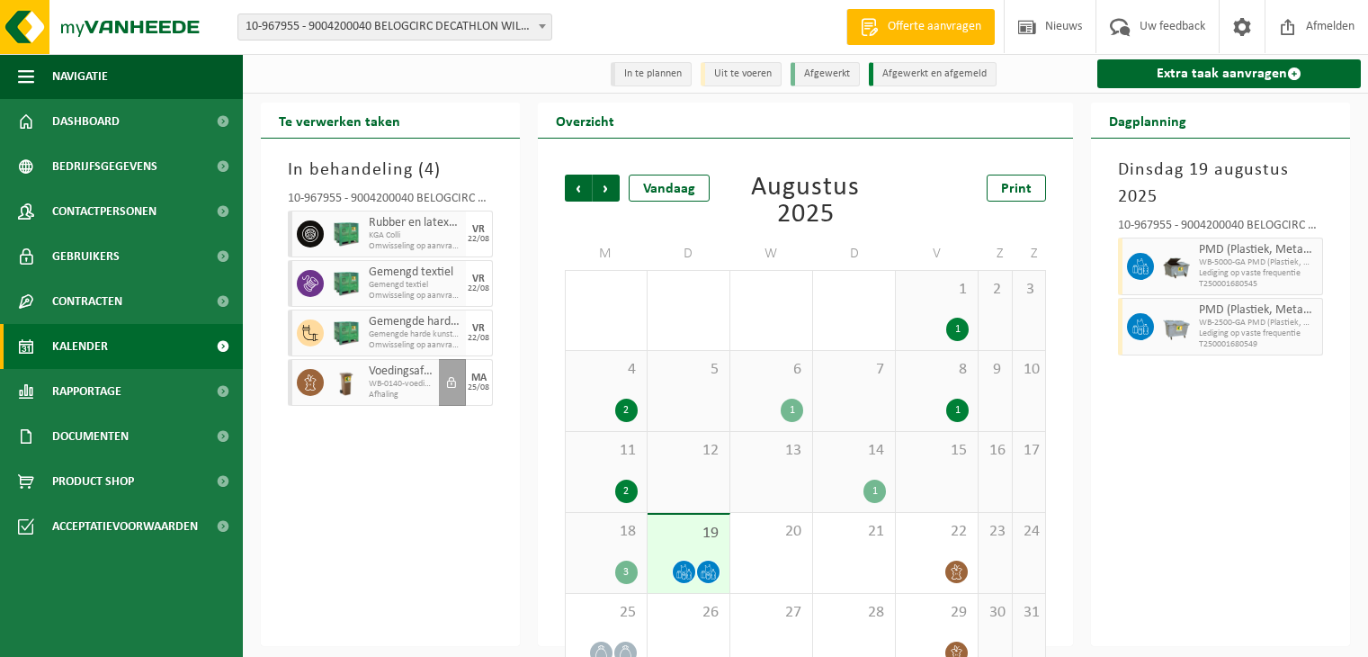 The width and height of the screenshot is (1368, 657). I want to click on span: T250001680545, so click(1258, 284).